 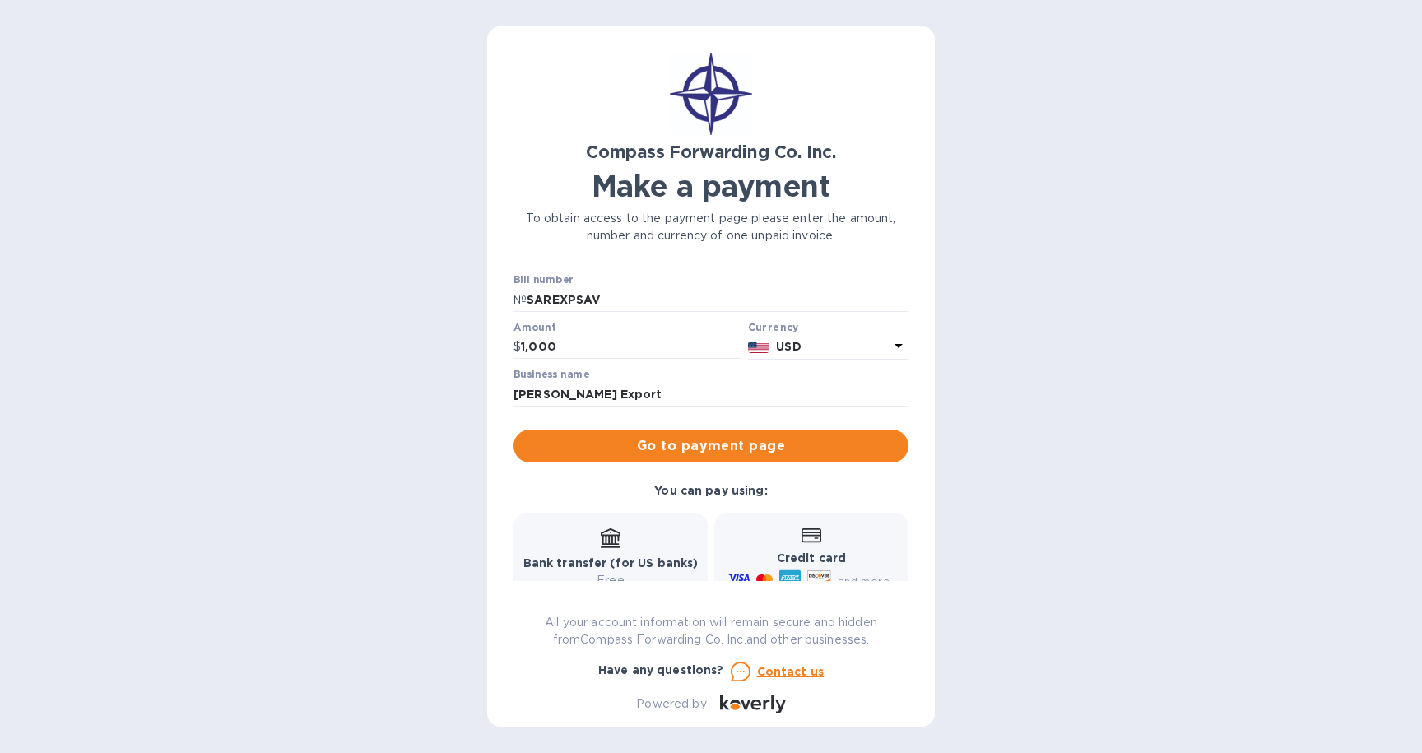 I want to click on b: Credit card, so click(x=812, y=558).